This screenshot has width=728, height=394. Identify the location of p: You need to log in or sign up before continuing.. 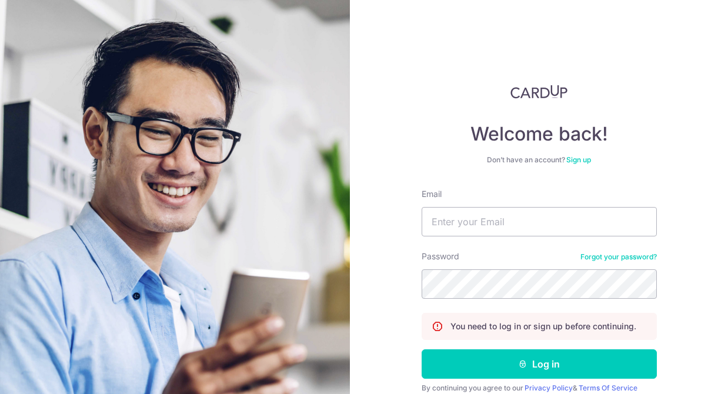
(544, 327).